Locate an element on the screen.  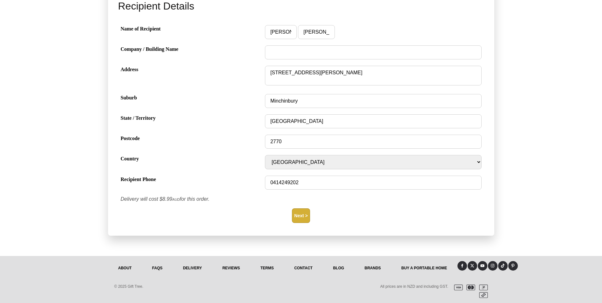
a: Instagram is located at coordinates (493, 266).